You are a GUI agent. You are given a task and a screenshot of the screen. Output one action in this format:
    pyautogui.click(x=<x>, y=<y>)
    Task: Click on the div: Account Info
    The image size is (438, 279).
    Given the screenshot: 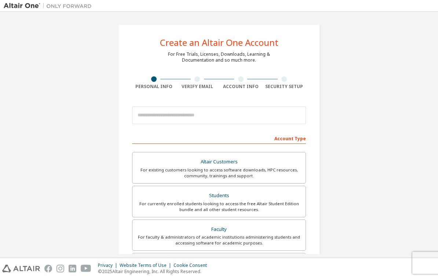 What is the action you would take?
    pyautogui.click(x=240, y=86)
    